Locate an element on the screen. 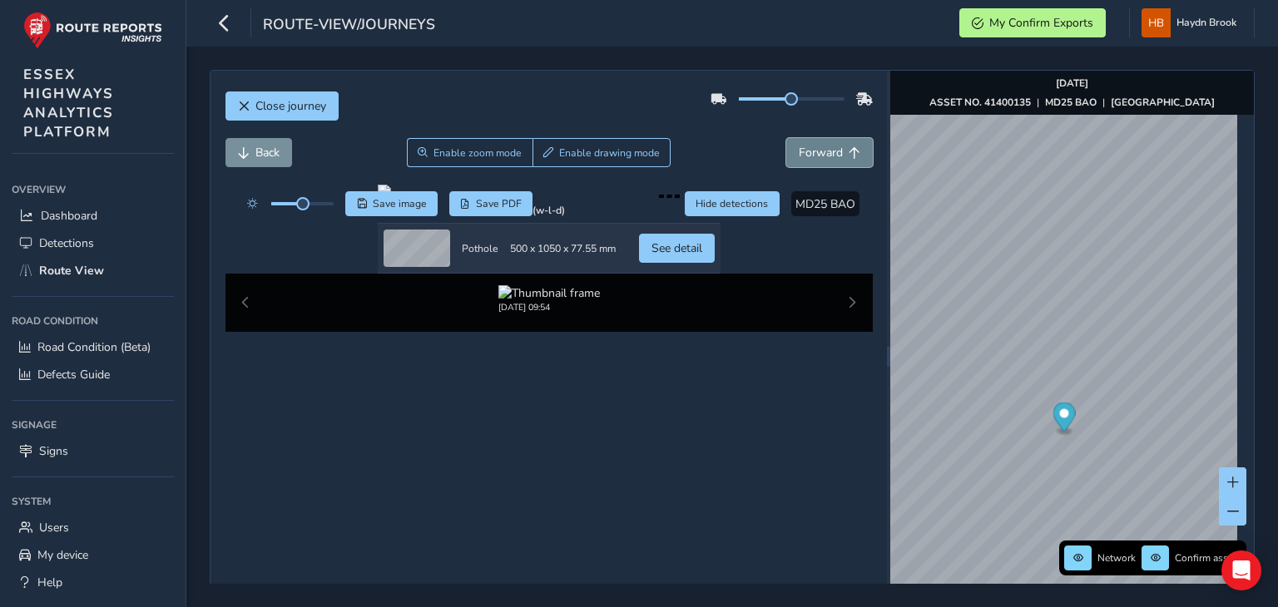  strong: MD25 BAO is located at coordinates (1071, 102).